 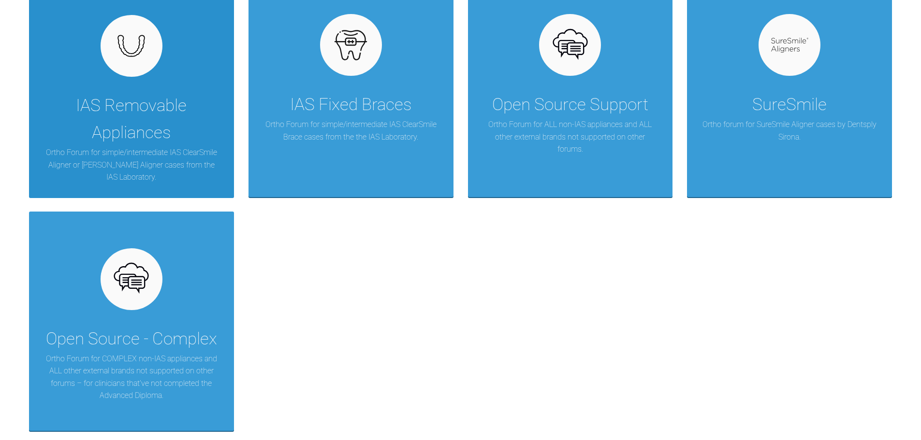 I want to click on a: Open Source - ComplexOrtho Forum for COMPLEX non-IAS appliances and ALL other external brands not..., so click(x=131, y=321).